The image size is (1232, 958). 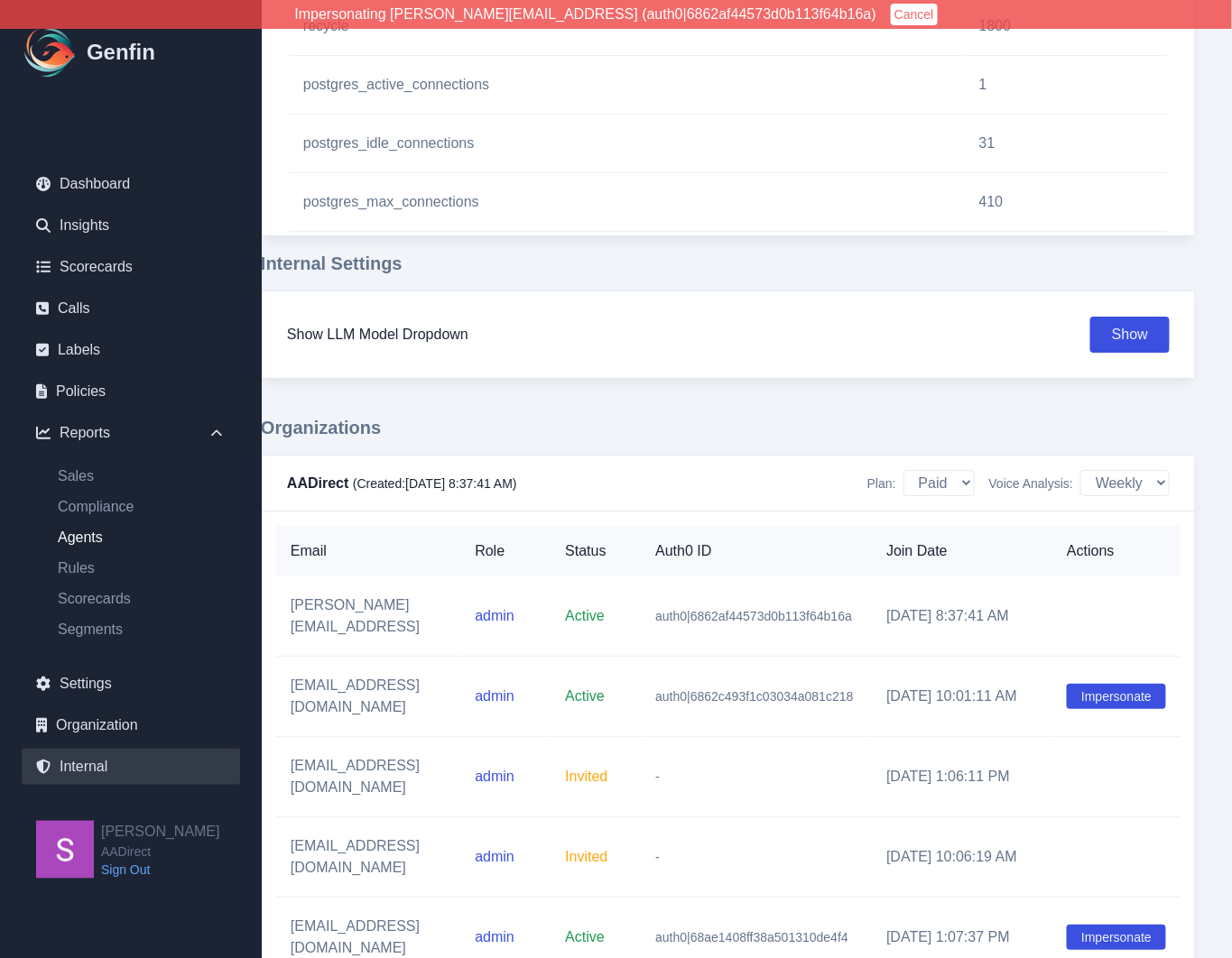 What do you see at coordinates (142, 630) in the screenshot?
I see `a: Segments` at bounding box center [142, 630].